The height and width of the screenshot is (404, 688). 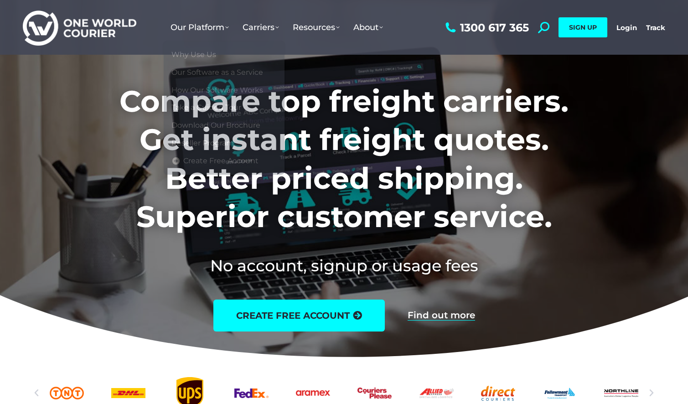 I want to click on a: Download Our Brochure, so click(x=224, y=125).